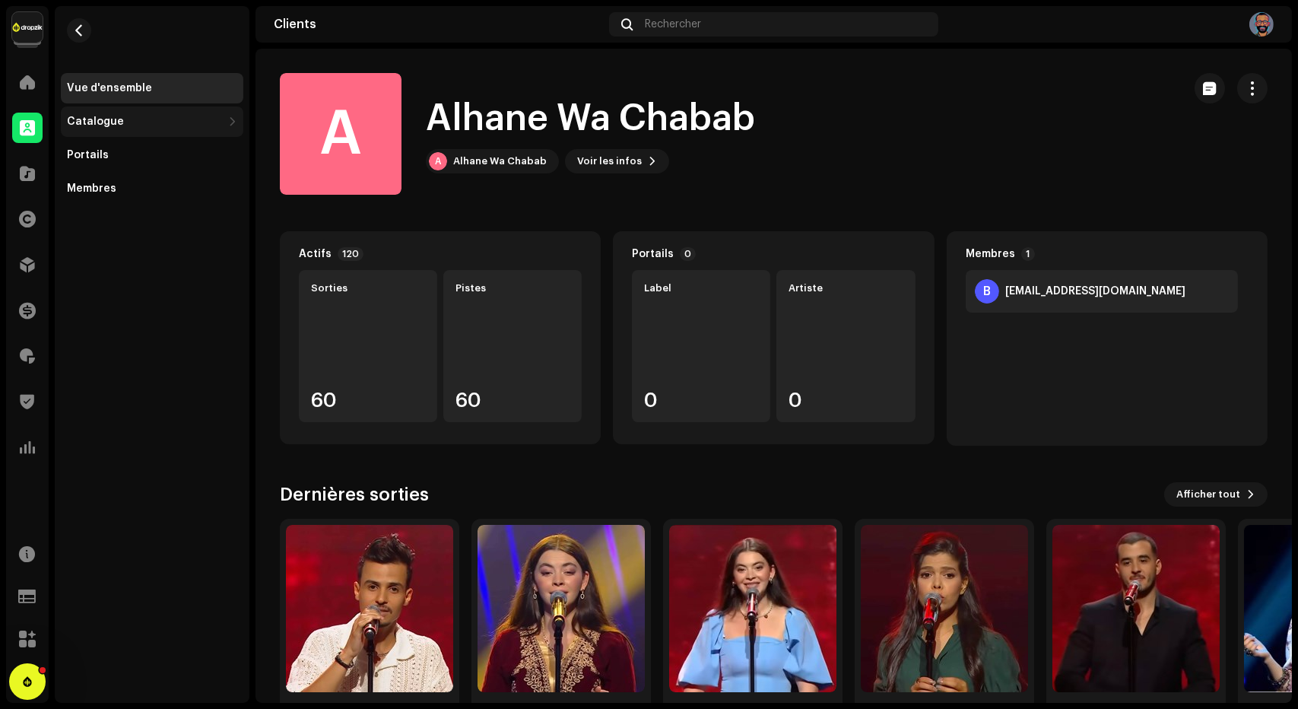  I want to click on img: 04a57cf1-e5f5-4128-bb99-0137552cf39e, so click(944, 608).